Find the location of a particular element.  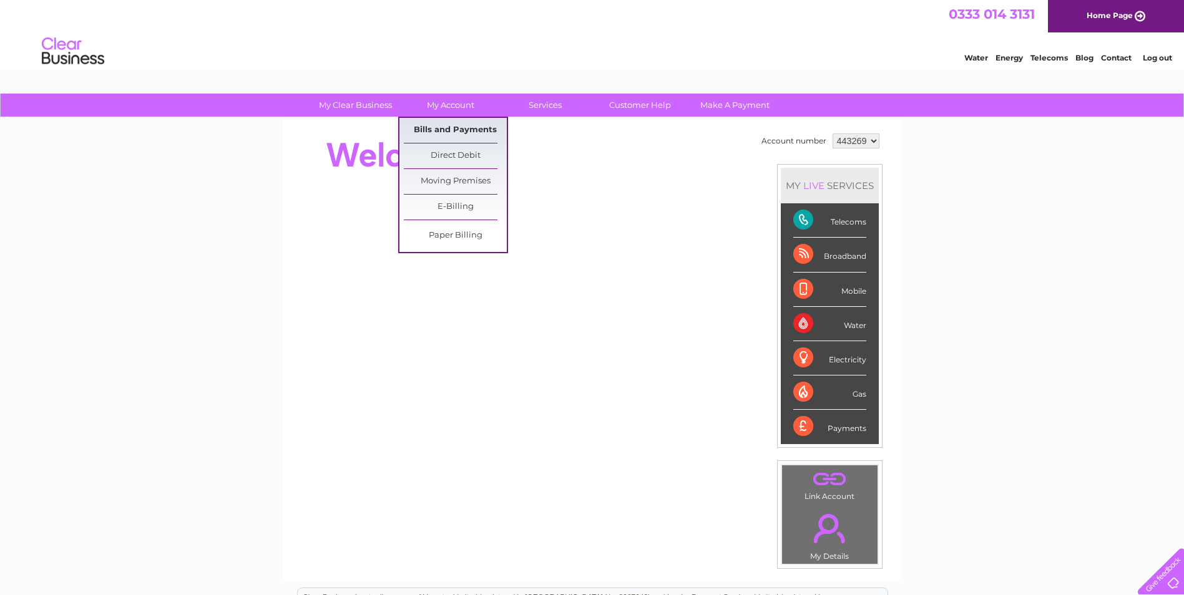

a: Blog is located at coordinates (1084, 57).